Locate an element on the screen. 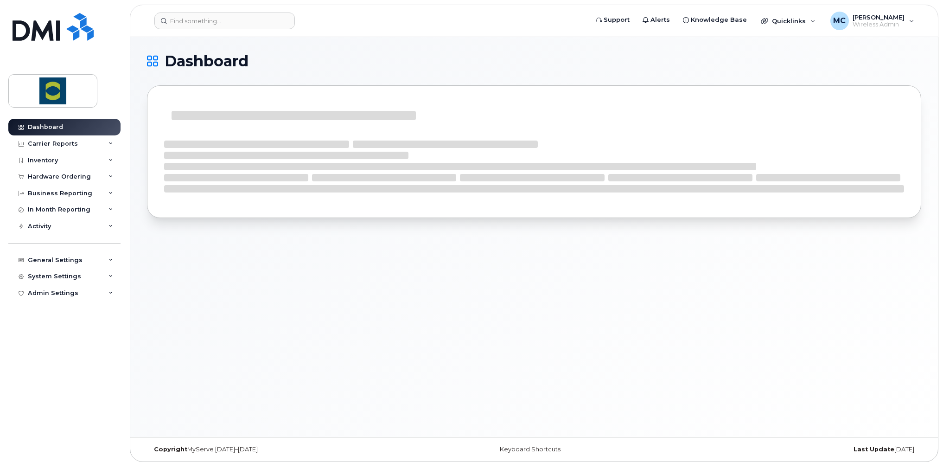 The height and width of the screenshot is (462, 943). strong: Copyright is located at coordinates (171, 449).